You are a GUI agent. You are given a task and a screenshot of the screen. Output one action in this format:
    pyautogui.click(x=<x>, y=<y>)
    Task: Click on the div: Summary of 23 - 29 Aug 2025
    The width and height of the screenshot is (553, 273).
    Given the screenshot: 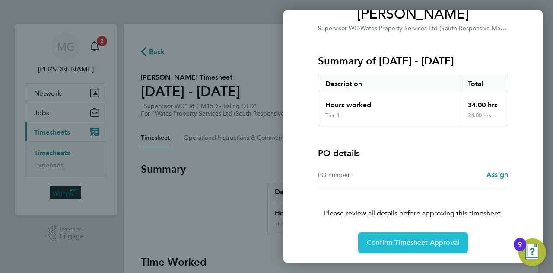 What is the action you would take?
    pyautogui.click(x=413, y=100)
    